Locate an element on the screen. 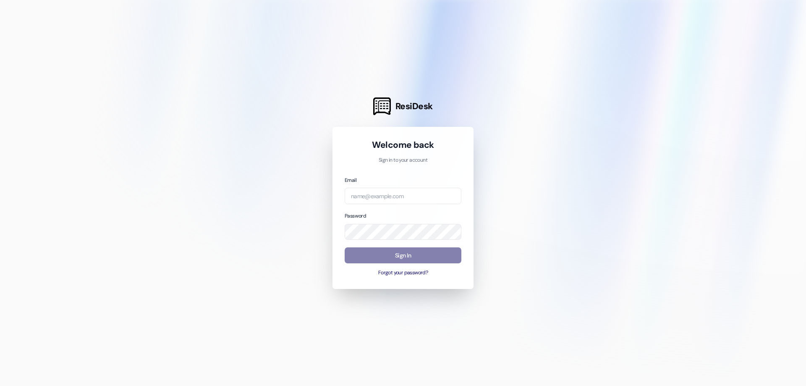  button: Forgot your password? is located at coordinates (403, 273).